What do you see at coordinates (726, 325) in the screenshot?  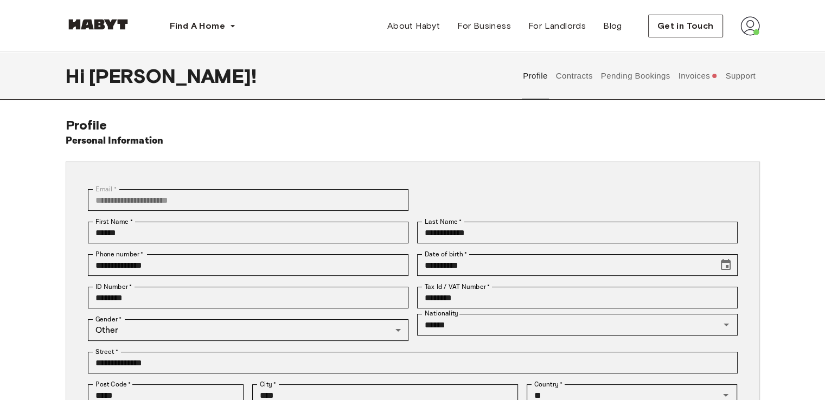 I see `button: Open` at bounding box center [726, 325].